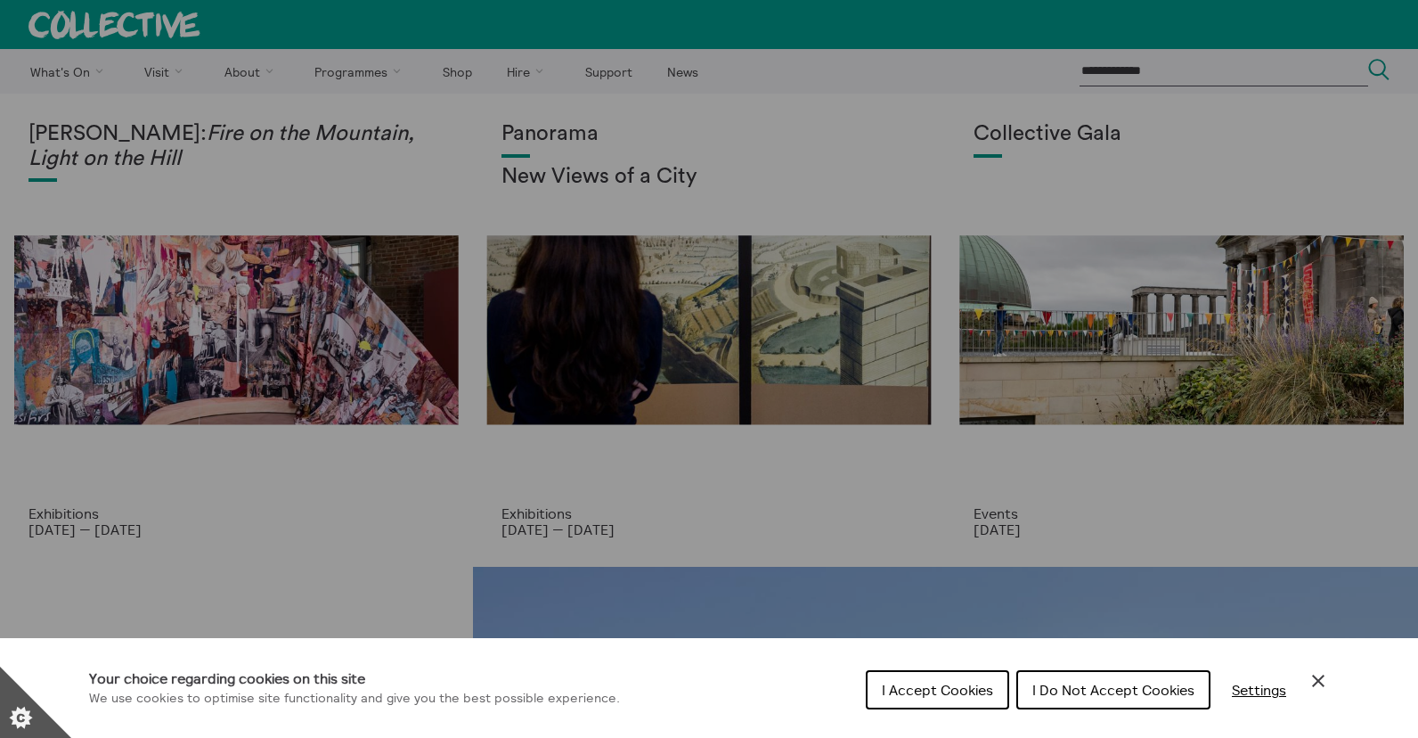 The width and height of the screenshot is (1418, 738). What do you see at coordinates (937, 690) in the screenshot?
I see `span: I Accept Cookies` at bounding box center [937, 690].